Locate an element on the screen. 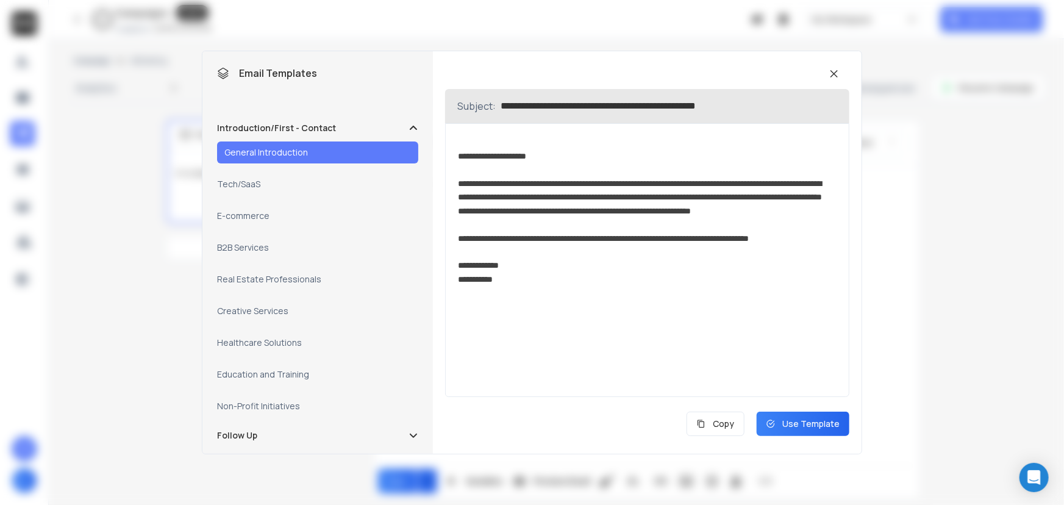 Image resolution: width=1064 pixels, height=505 pixels. h3: E-commerce is located at coordinates (243, 216).